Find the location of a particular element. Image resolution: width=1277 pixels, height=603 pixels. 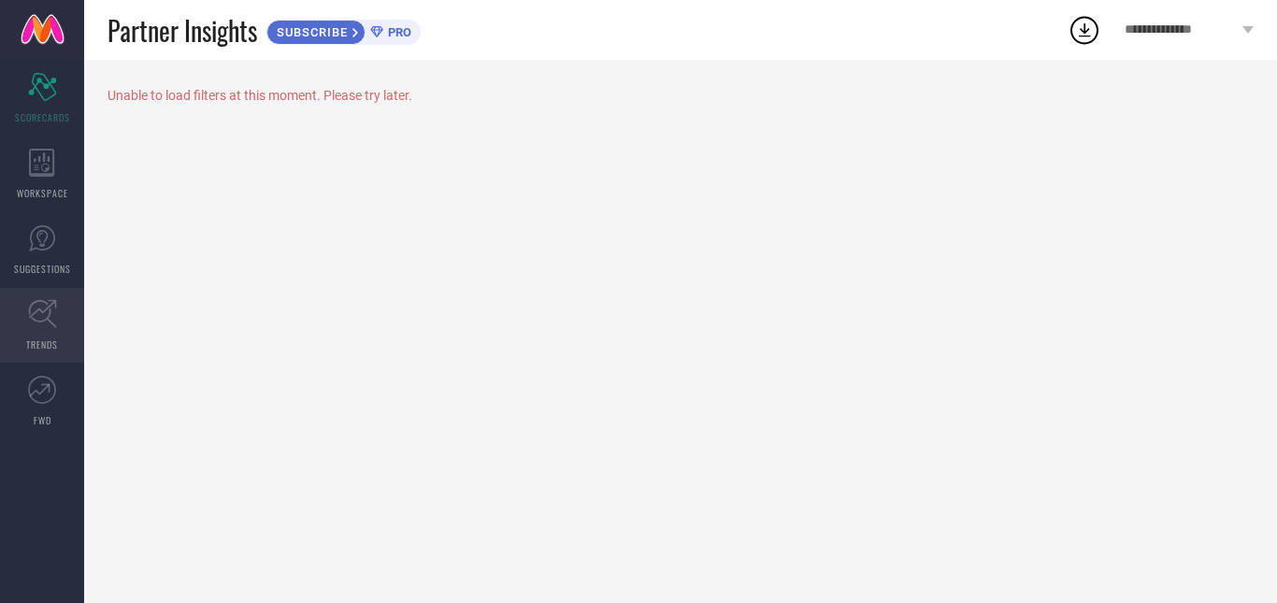

span: WORKSPACE is located at coordinates (42, 193).